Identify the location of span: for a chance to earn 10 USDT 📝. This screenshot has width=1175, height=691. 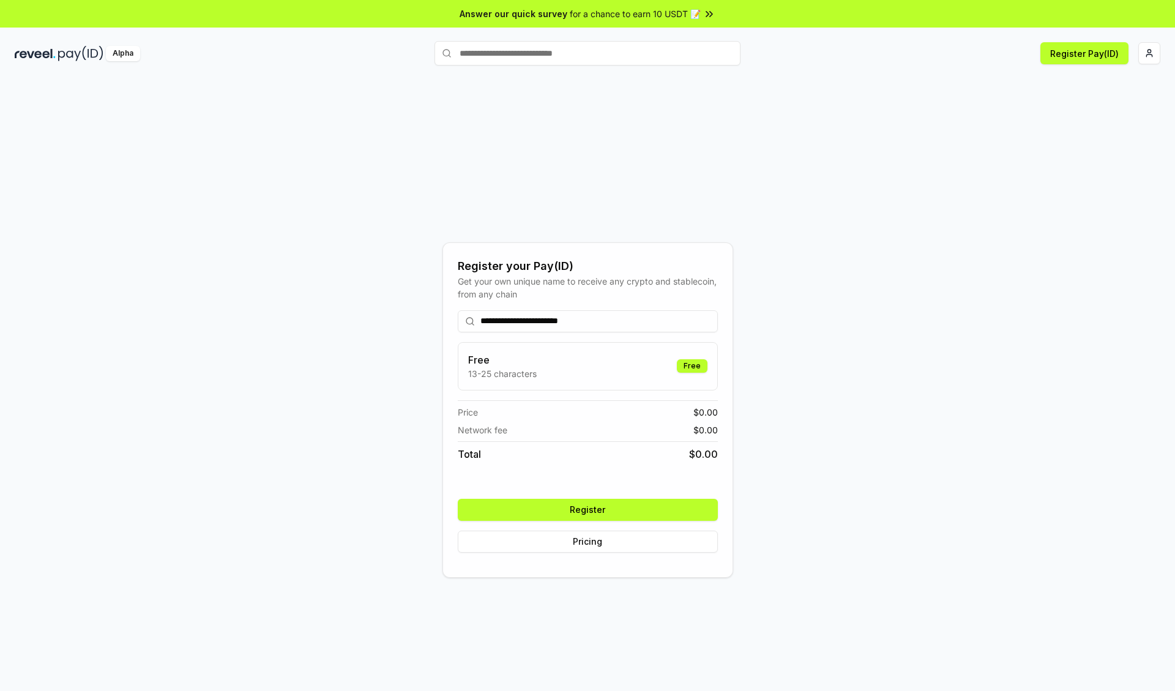
(635, 13).